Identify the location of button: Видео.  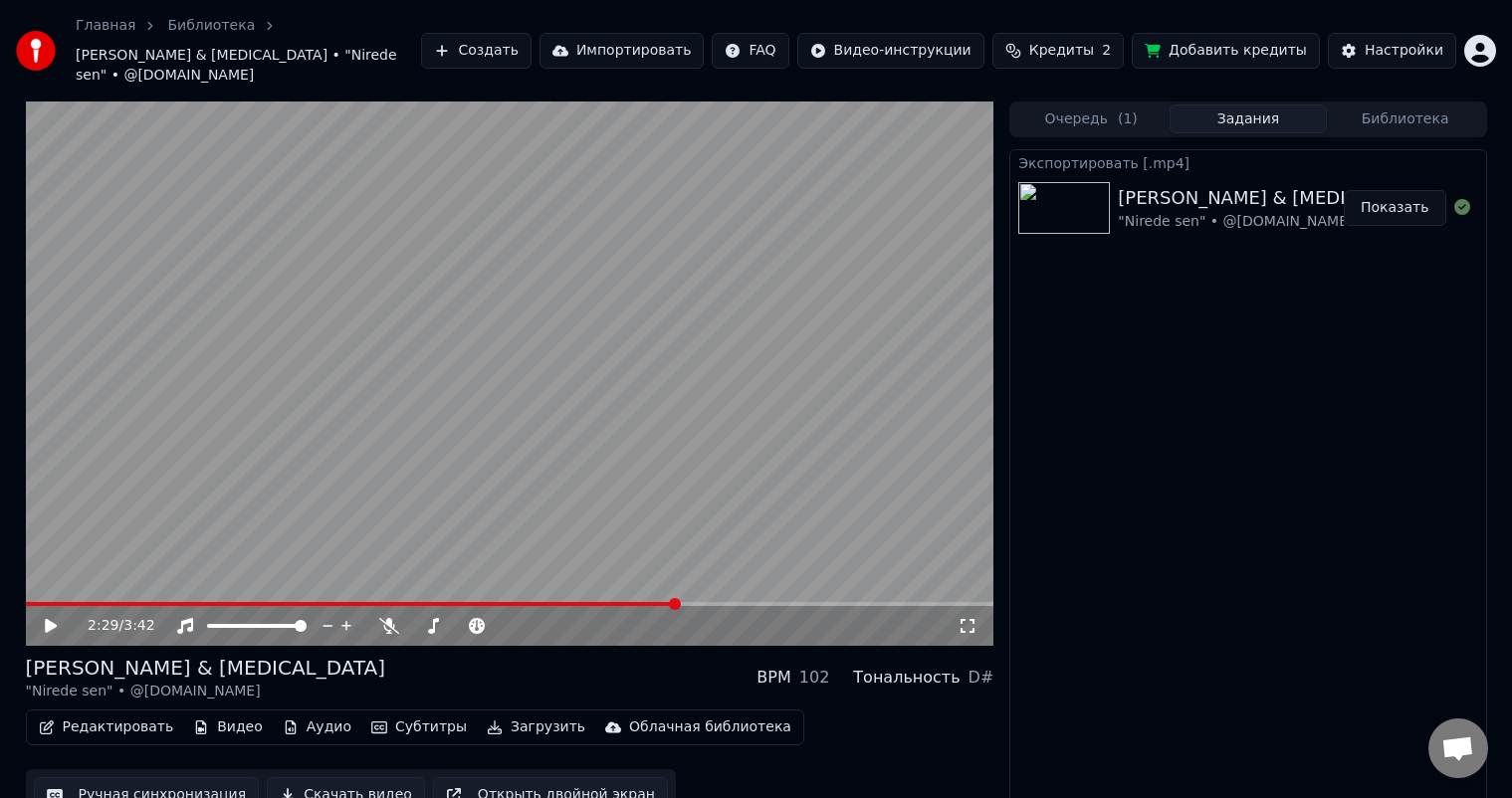
(228, 728).